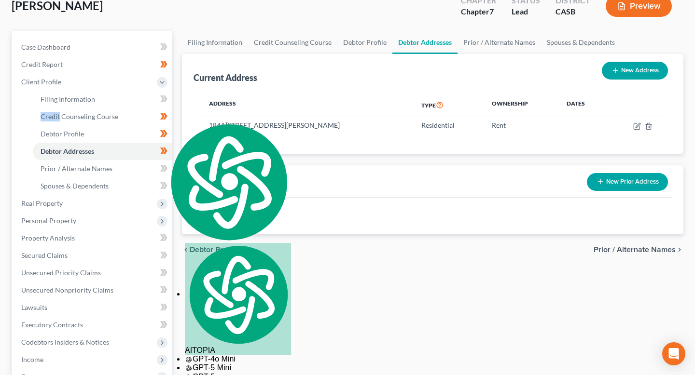 The image size is (695, 375). Describe the element at coordinates (42, 203) in the screenshot. I see `span: Real Property` at that location.